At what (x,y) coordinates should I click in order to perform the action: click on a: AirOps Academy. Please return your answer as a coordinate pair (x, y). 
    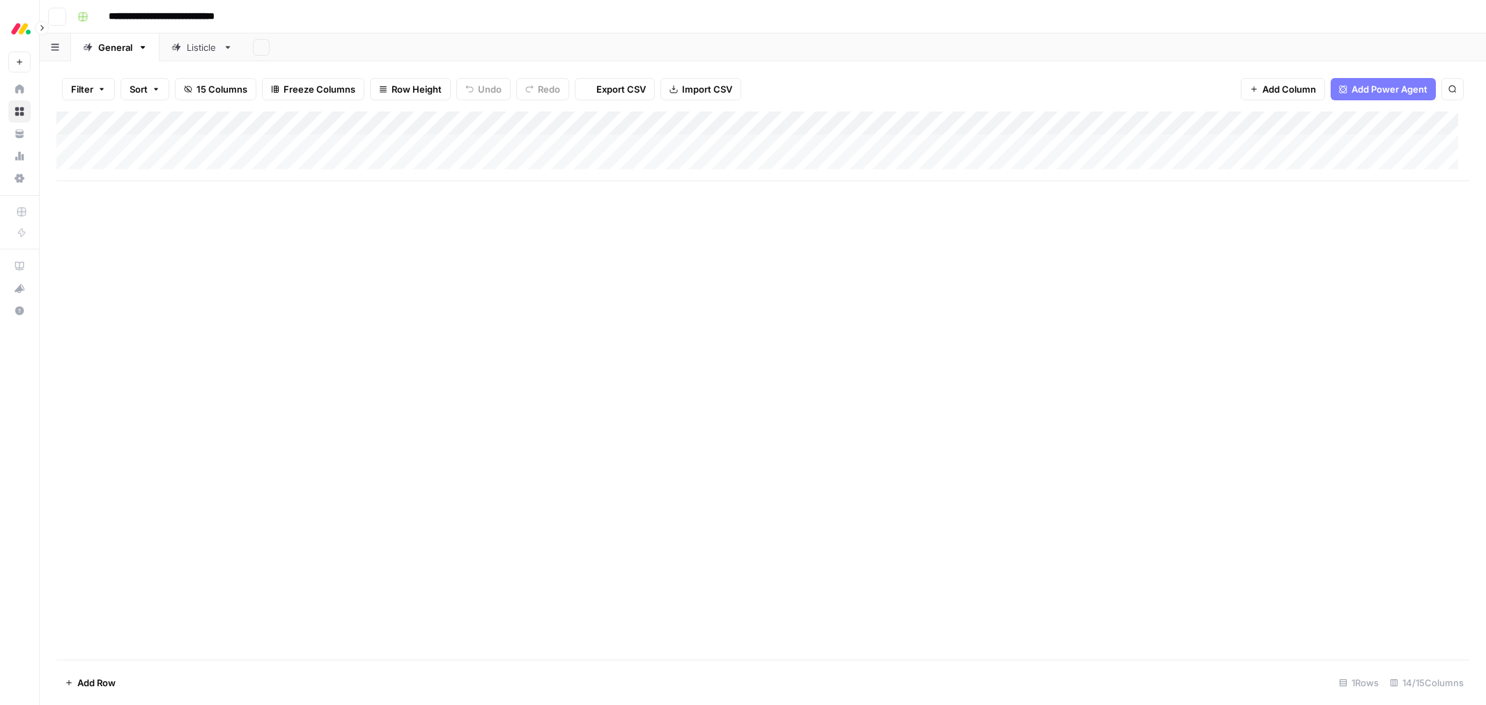
    Looking at the image, I should click on (20, 266).